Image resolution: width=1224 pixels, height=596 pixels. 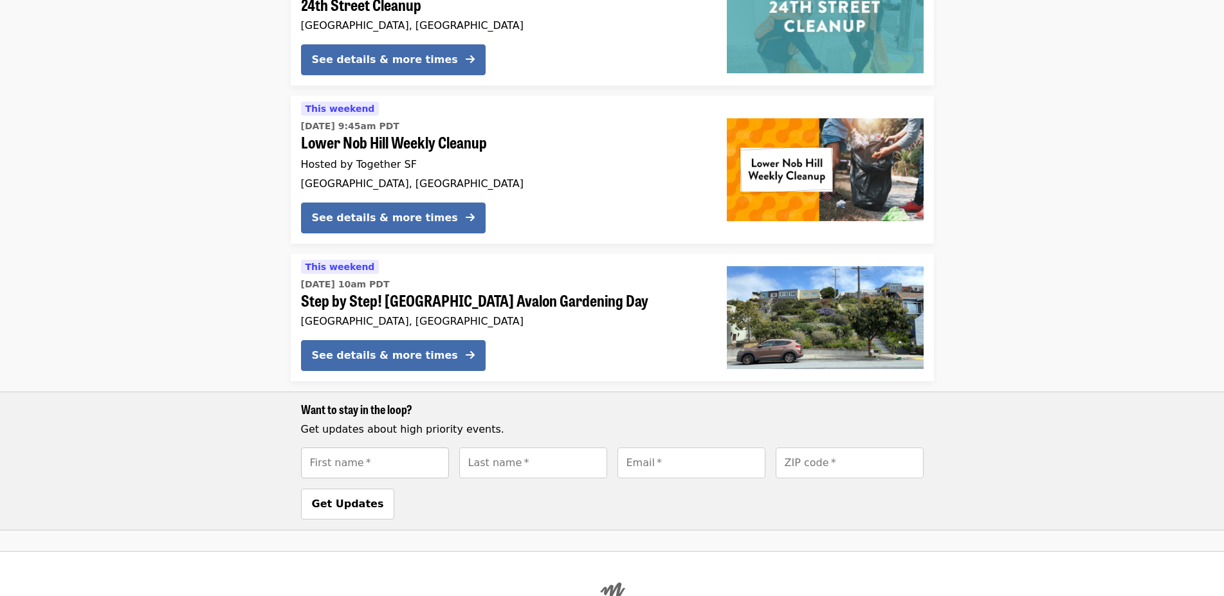 I want to click on img: Step by Step! Athens Avalon Gardening Day organized by SF Public Works, so click(x=825, y=318).